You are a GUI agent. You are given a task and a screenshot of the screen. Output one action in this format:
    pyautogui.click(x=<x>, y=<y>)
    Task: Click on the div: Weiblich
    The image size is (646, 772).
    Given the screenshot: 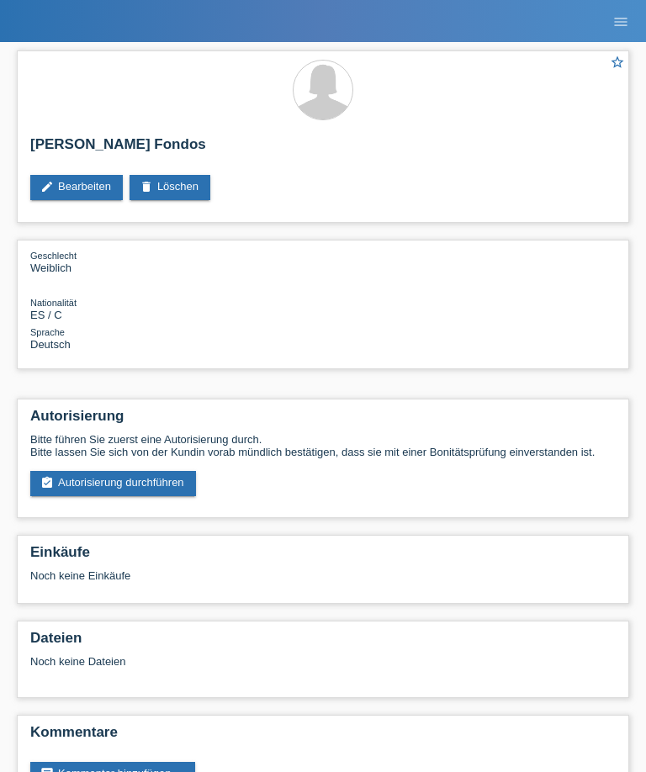 What is the action you would take?
    pyautogui.click(x=323, y=262)
    